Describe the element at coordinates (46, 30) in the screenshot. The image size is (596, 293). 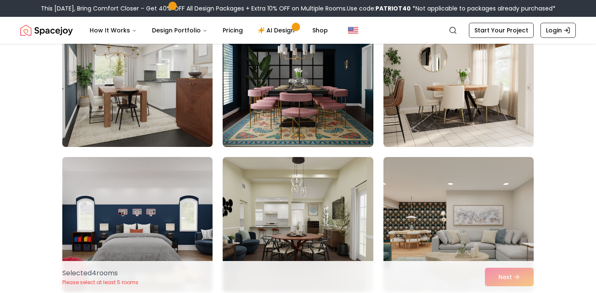
I see `img: Spacejoy Logo` at that location.